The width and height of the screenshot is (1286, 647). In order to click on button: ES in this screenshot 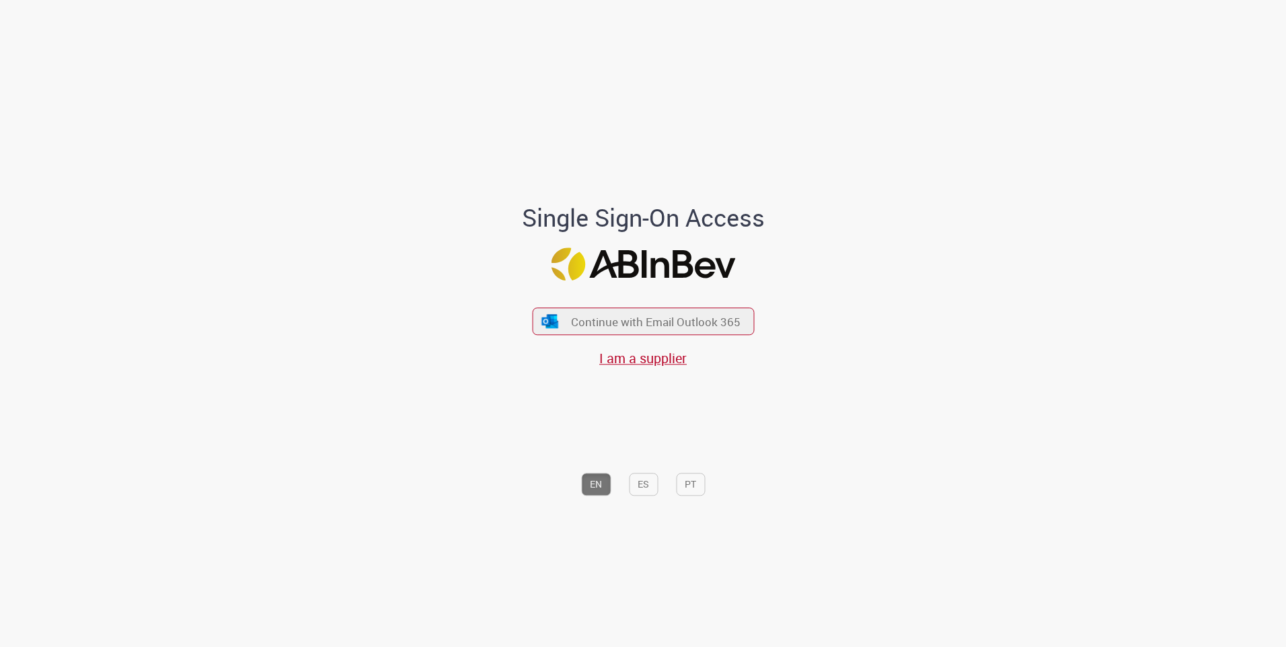, I will do `click(643, 484)`.